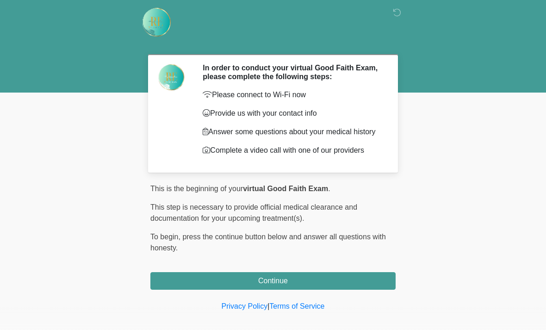  I want to click on p: Complete a video call with one of our providers, so click(292, 151).